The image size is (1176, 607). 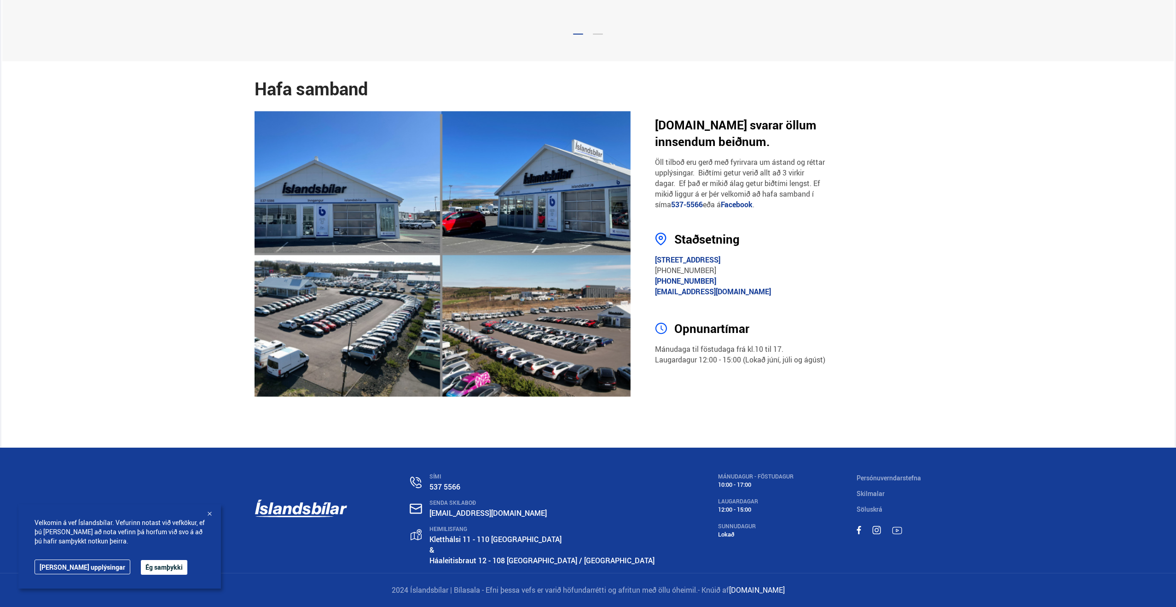 I want to click on h4: Staðsetning, so click(x=750, y=239).